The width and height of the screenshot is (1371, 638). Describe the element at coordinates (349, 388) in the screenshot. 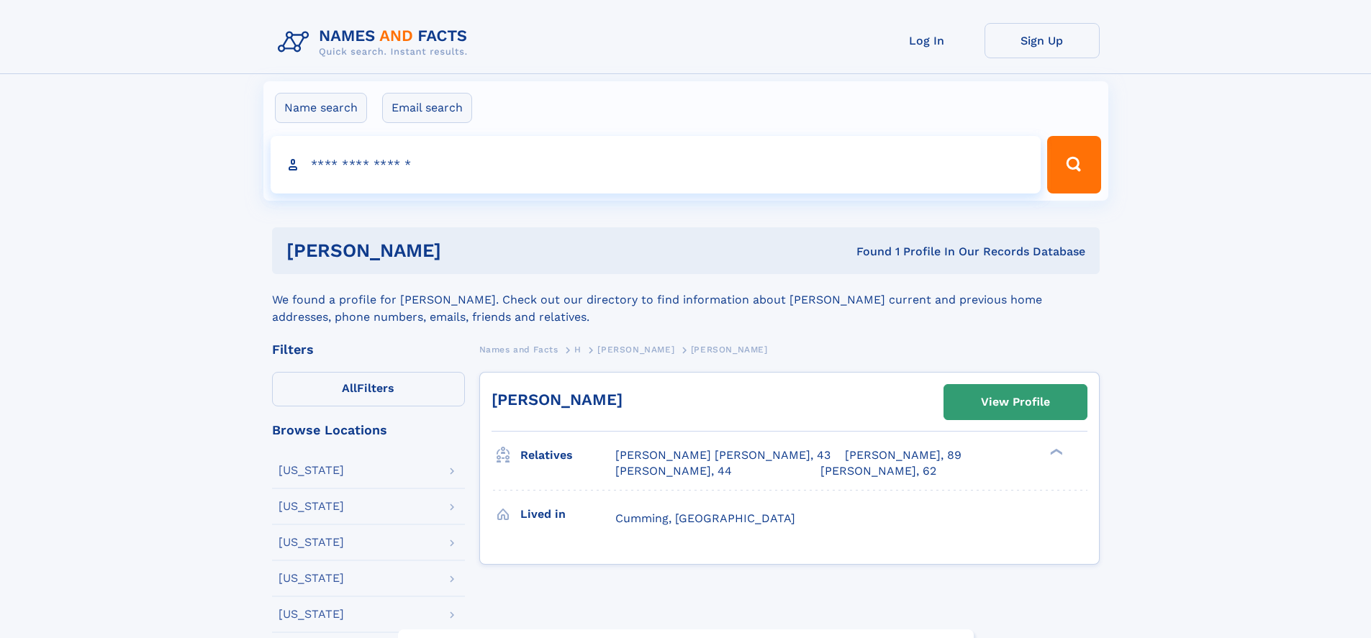

I see `span: All` at that location.